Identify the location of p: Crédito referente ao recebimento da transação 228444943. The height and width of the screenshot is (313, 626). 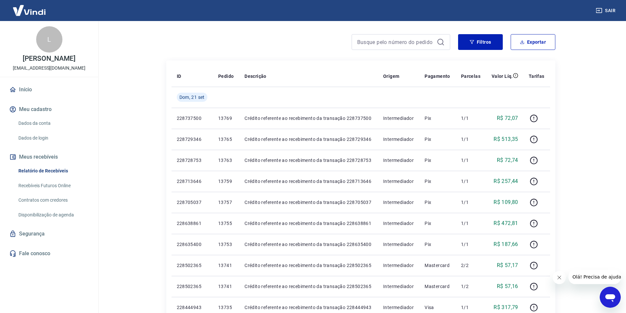
(309, 308).